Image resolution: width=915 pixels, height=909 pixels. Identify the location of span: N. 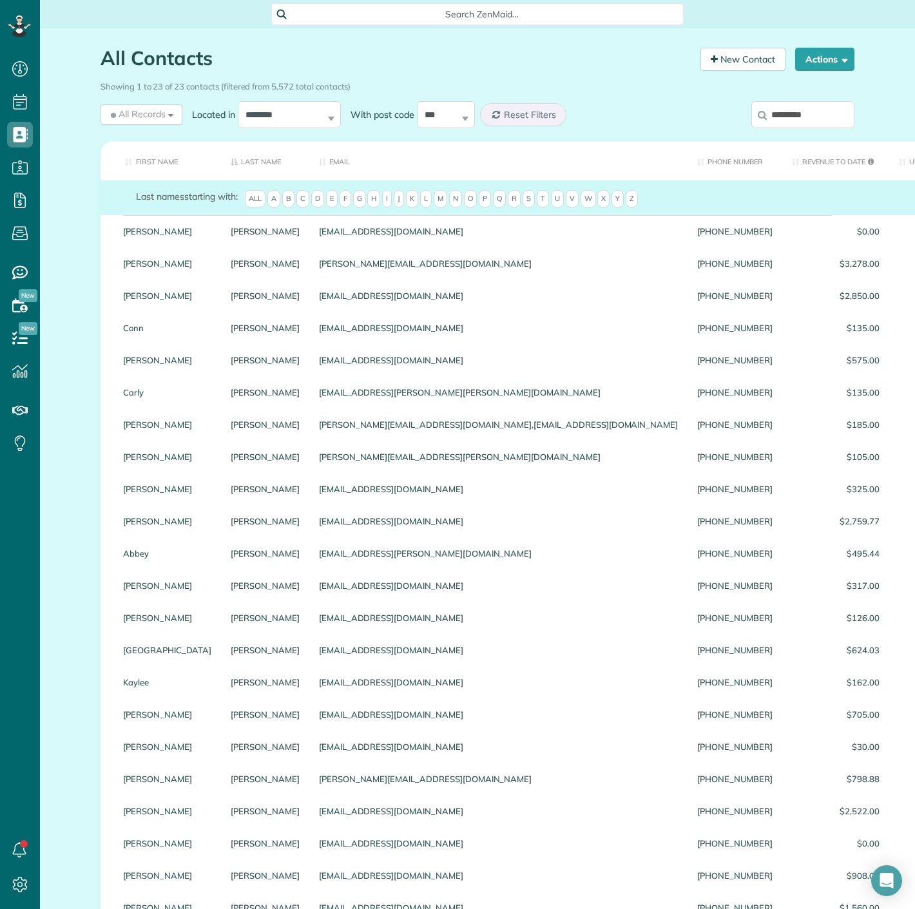
(455, 199).